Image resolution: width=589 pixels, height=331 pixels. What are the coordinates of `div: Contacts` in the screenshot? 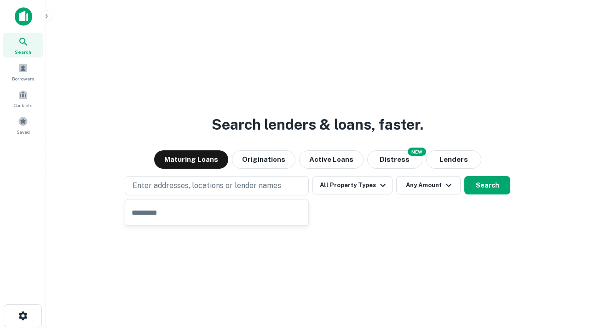 It's located at (23, 98).